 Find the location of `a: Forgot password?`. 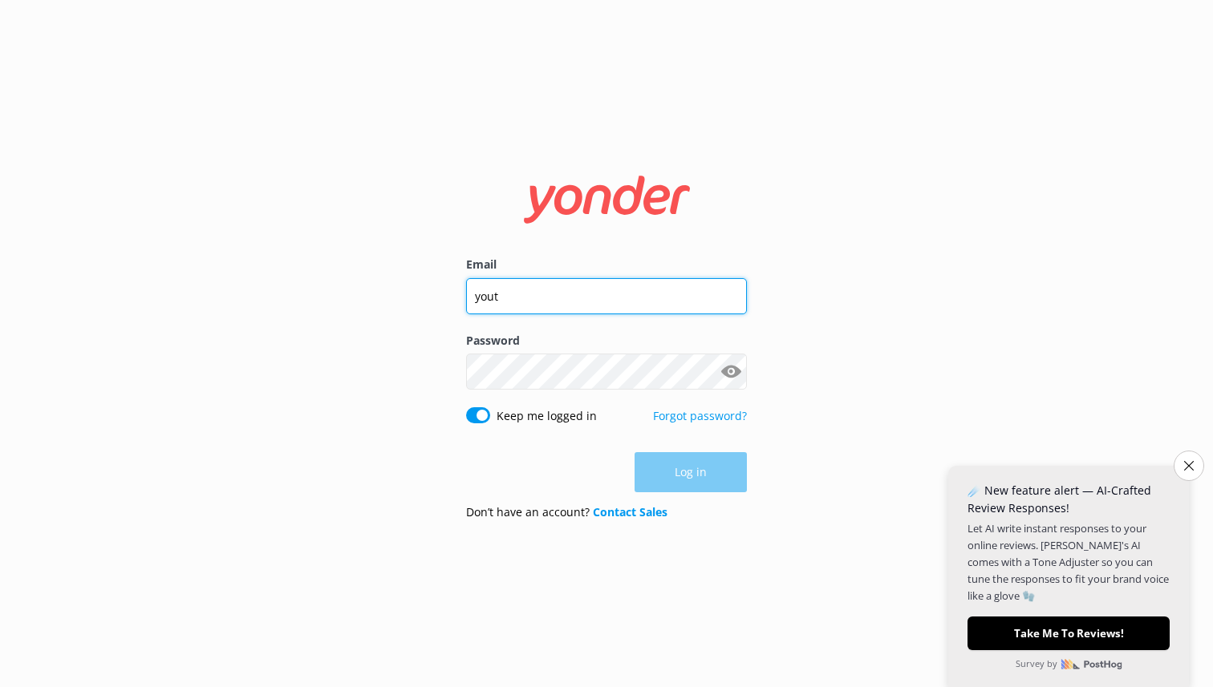

a: Forgot password? is located at coordinates (699, 415).